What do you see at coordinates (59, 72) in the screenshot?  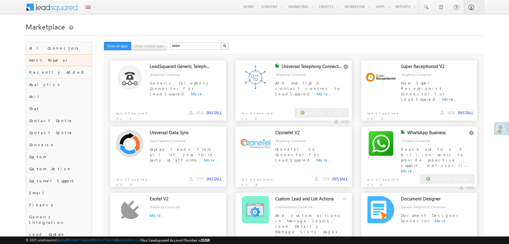 I see `div: Recently Added` at bounding box center [59, 72].